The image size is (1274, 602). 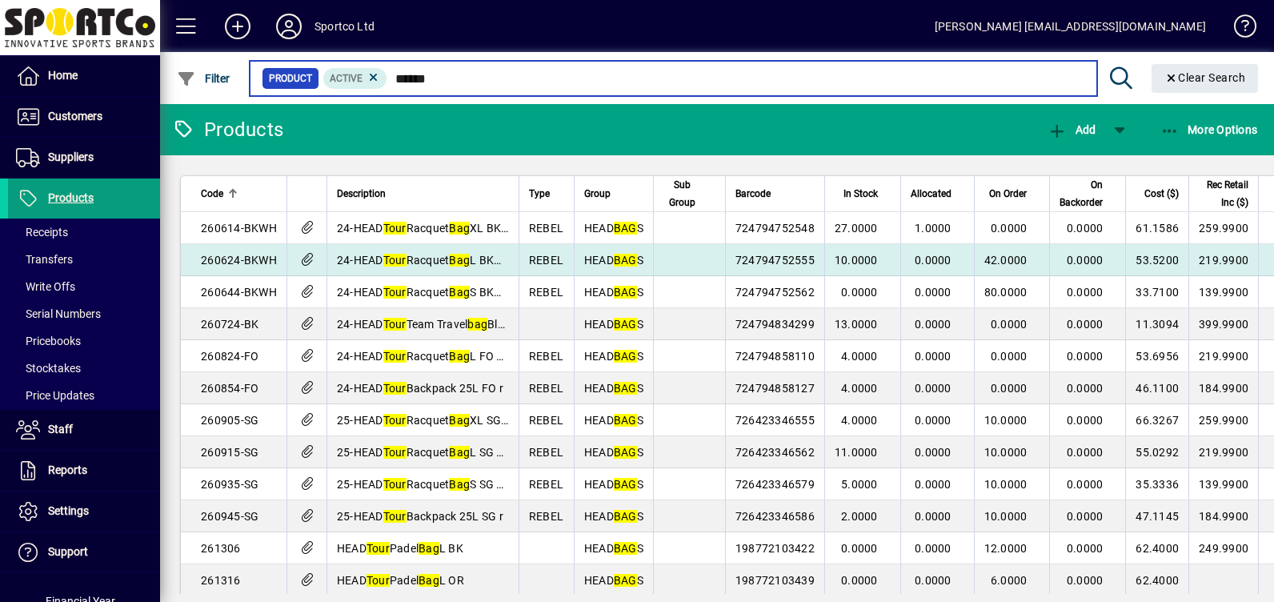 What do you see at coordinates (1238, 29) in the screenshot?
I see `a: Knowledge Base` at bounding box center [1238, 29].